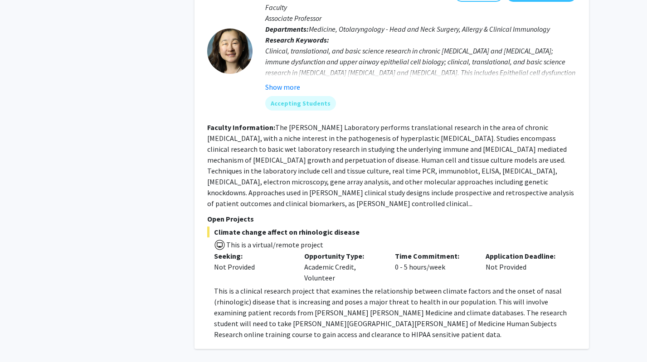  What do you see at coordinates (282, 87) in the screenshot?
I see `button: Show more` at bounding box center [282, 87].